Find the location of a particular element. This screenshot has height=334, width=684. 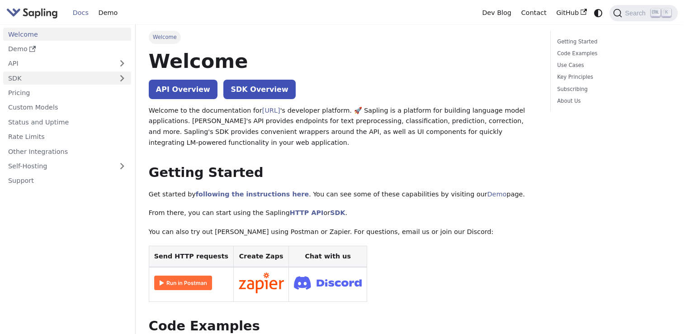

img: Join Discord is located at coordinates (328, 282).